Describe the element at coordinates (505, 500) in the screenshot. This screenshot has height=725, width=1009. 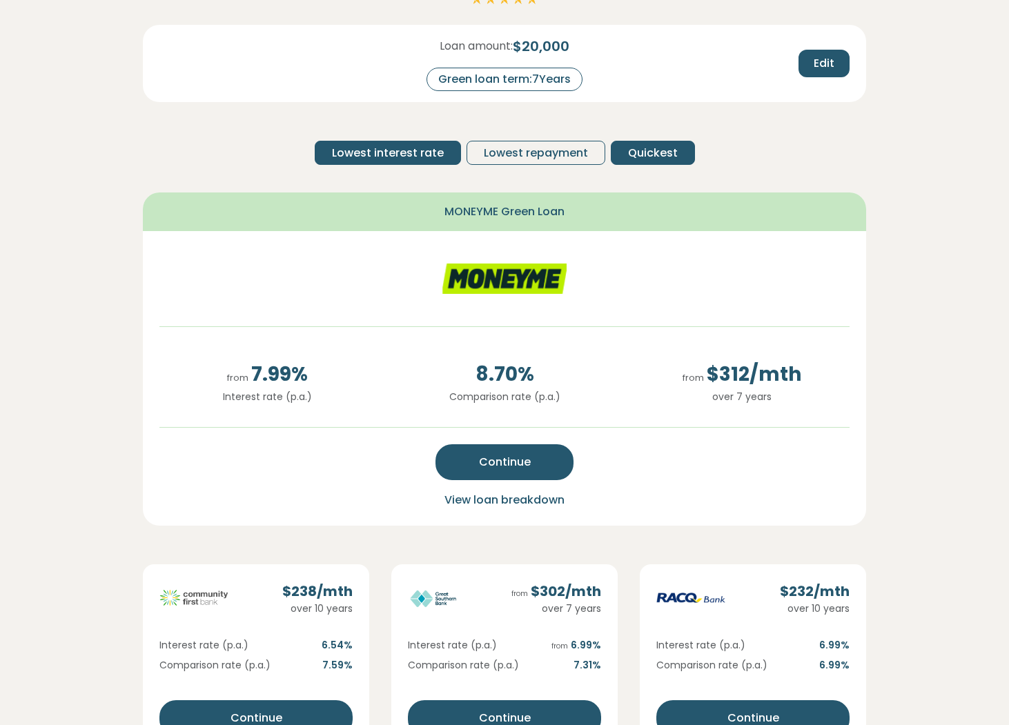
I see `button: View loan breakdown` at that location.